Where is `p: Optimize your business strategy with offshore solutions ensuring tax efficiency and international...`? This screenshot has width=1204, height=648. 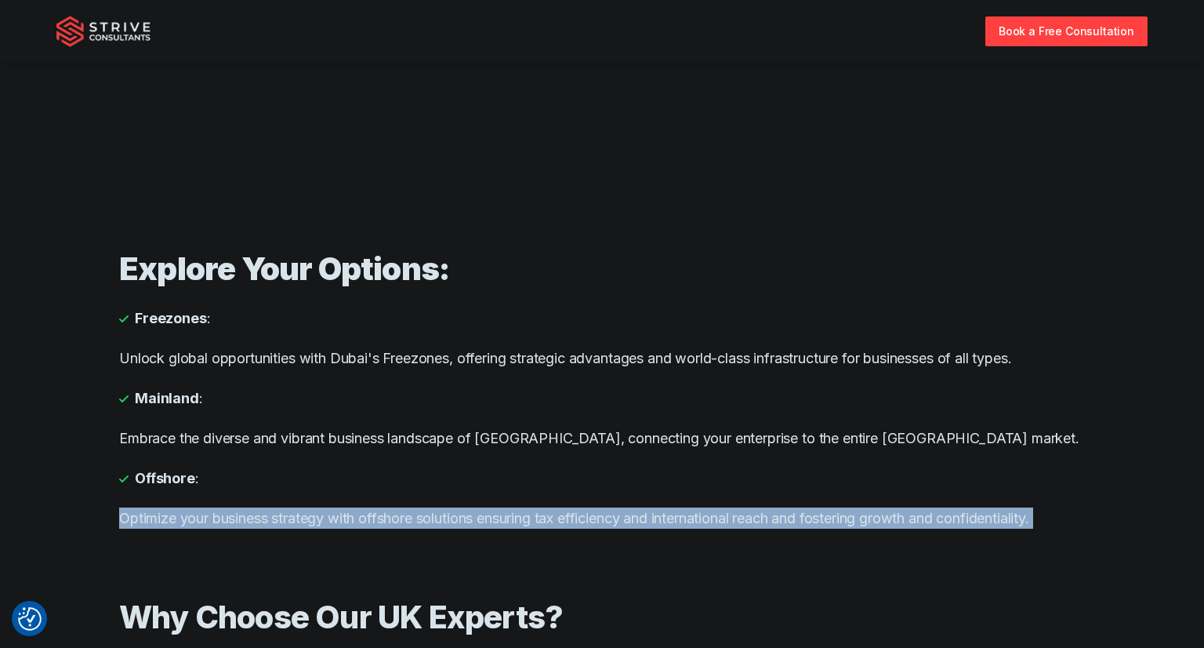
p: Optimize your business strategy with offshore solutions ensuring tax efficiency and international... is located at coordinates (602, 518).